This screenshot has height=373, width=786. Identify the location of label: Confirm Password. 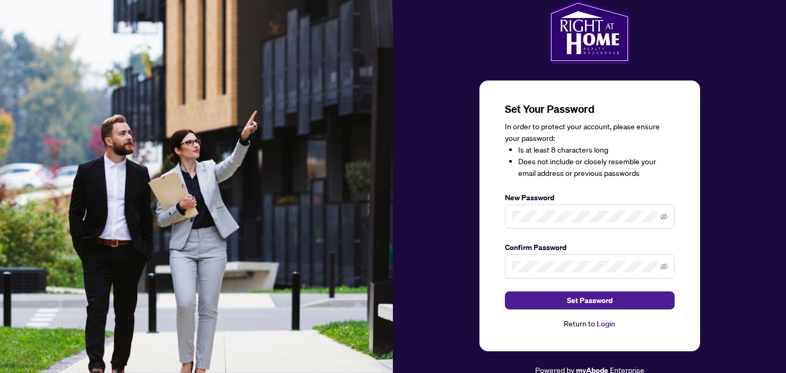
(589, 248).